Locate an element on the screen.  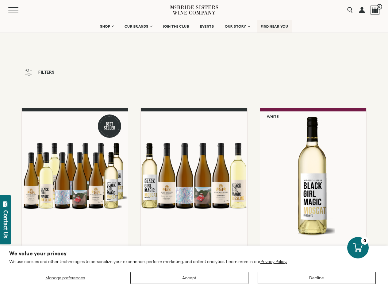
span: EVENTS is located at coordinates (207, 26).